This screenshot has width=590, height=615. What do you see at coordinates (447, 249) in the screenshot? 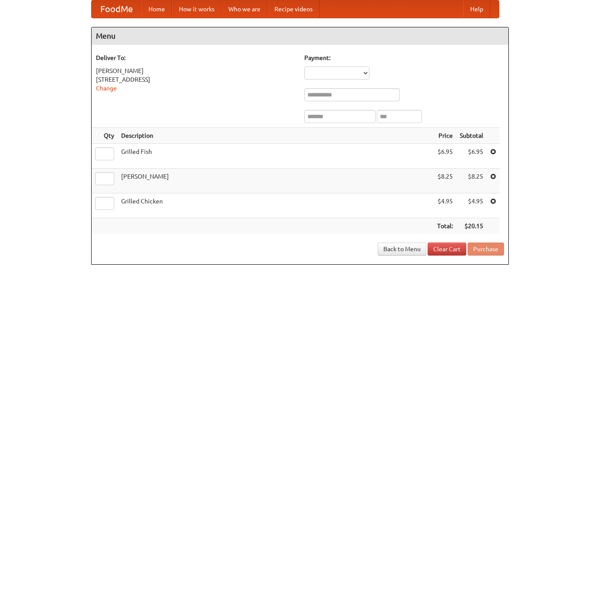
I see `a: Clear Cart` at bounding box center [447, 249].